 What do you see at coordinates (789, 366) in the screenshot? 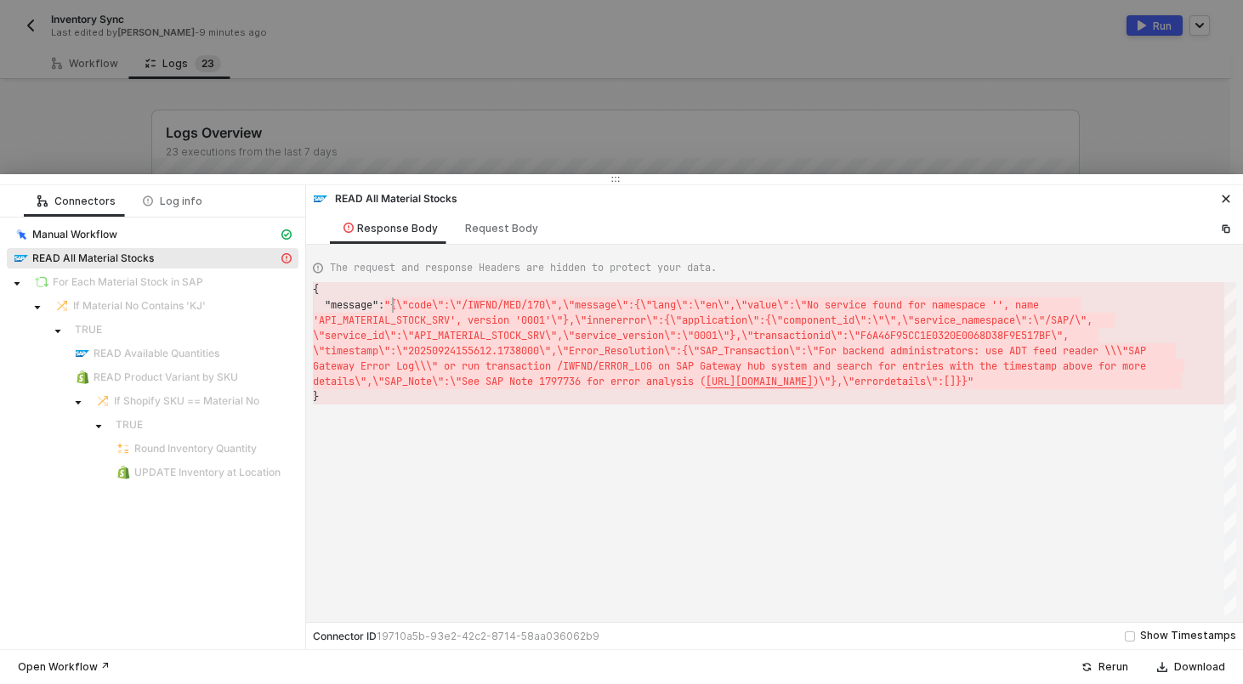
I see `span: system` at bounding box center [789, 366].